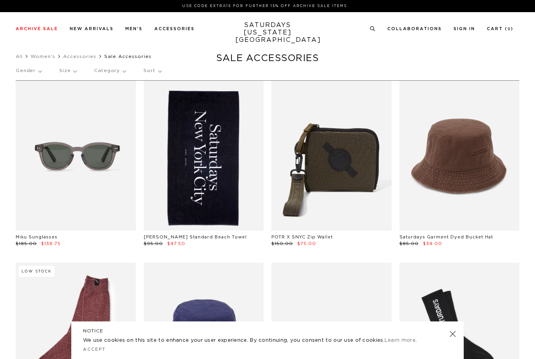  What do you see at coordinates (400, 340) in the screenshot?
I see `a: Learn more` at bounding box center [400, 340].